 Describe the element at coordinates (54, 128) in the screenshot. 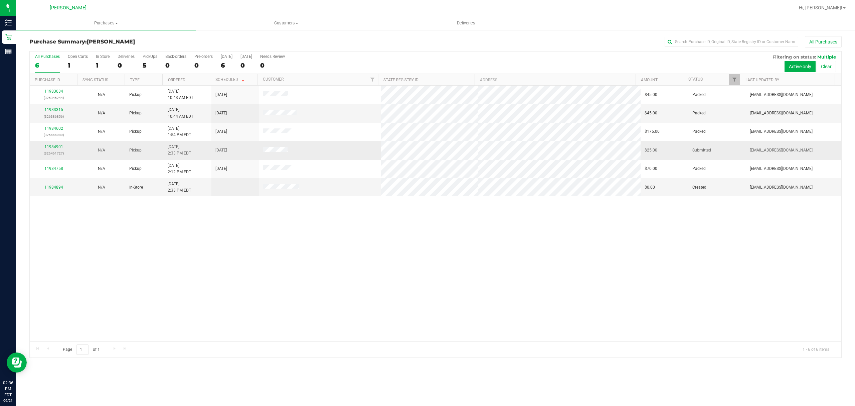

I see `a: 11984602` at that location.